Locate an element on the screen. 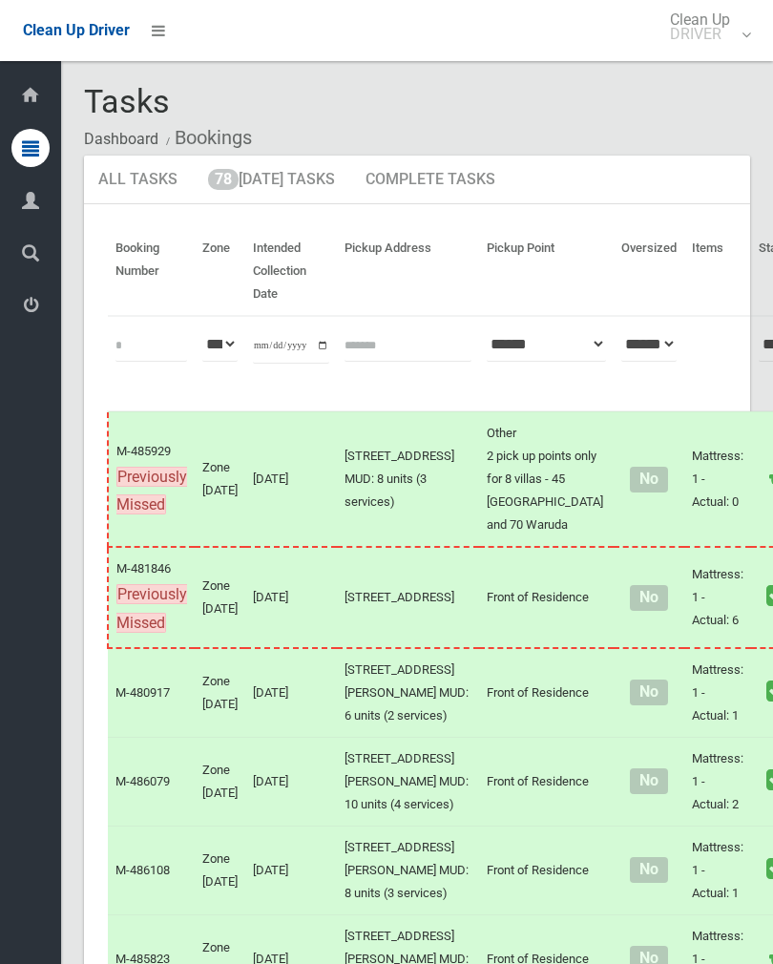  th: Booking Number is located at coordinates (151, 271).